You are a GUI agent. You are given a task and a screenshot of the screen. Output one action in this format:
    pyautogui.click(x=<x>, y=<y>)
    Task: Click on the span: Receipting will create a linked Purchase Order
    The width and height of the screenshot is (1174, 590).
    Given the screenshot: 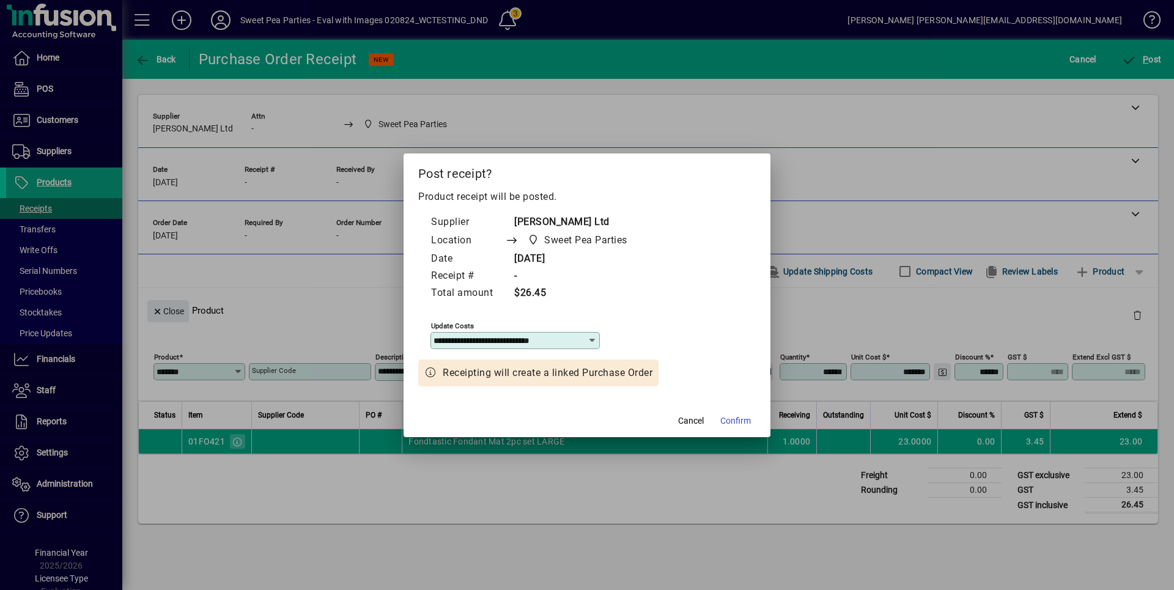 What is the action you would take?
    pyautogui.click(x=547, y=373)
    